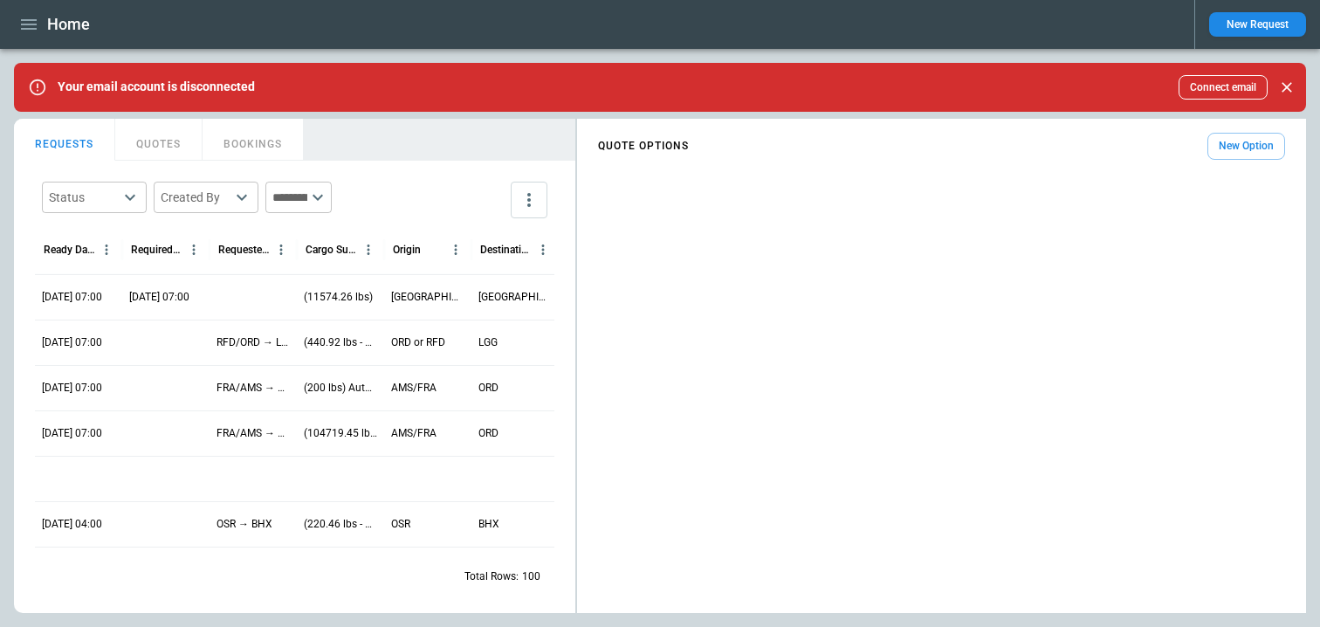 The image size is (1320, 627). I want to click on button: Close, so click(1287, 87).